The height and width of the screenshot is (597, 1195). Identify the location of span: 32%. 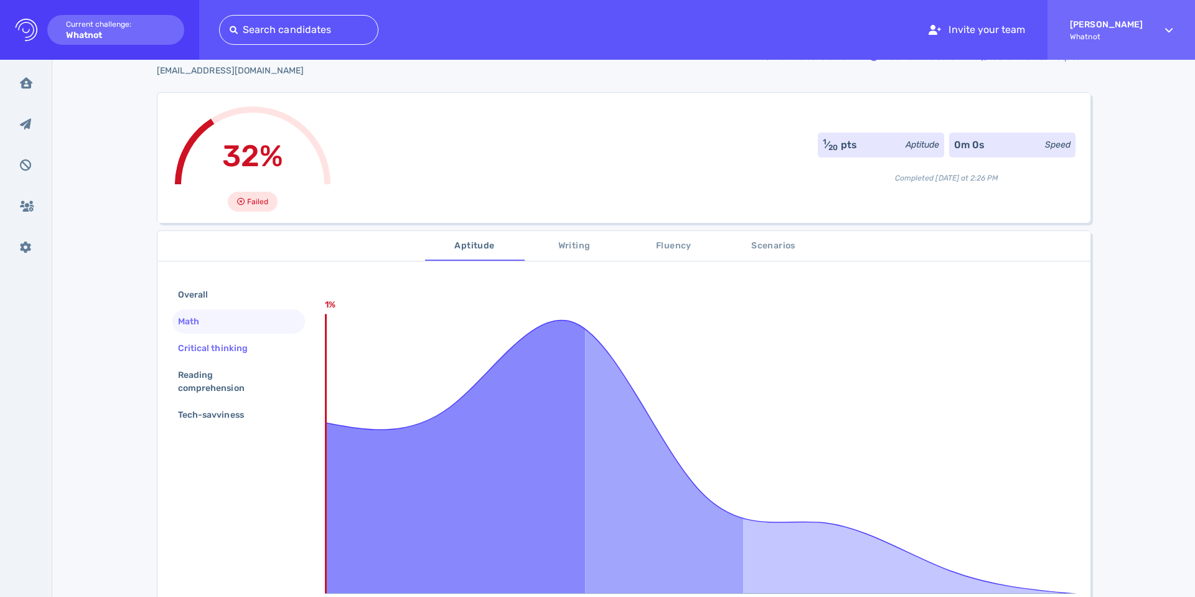
(253, 156).